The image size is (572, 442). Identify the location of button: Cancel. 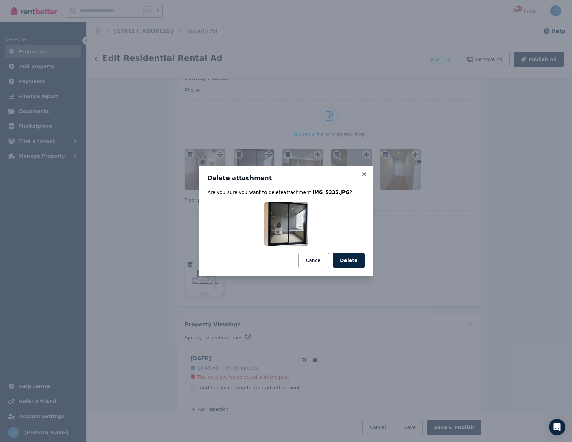
(313, 260).